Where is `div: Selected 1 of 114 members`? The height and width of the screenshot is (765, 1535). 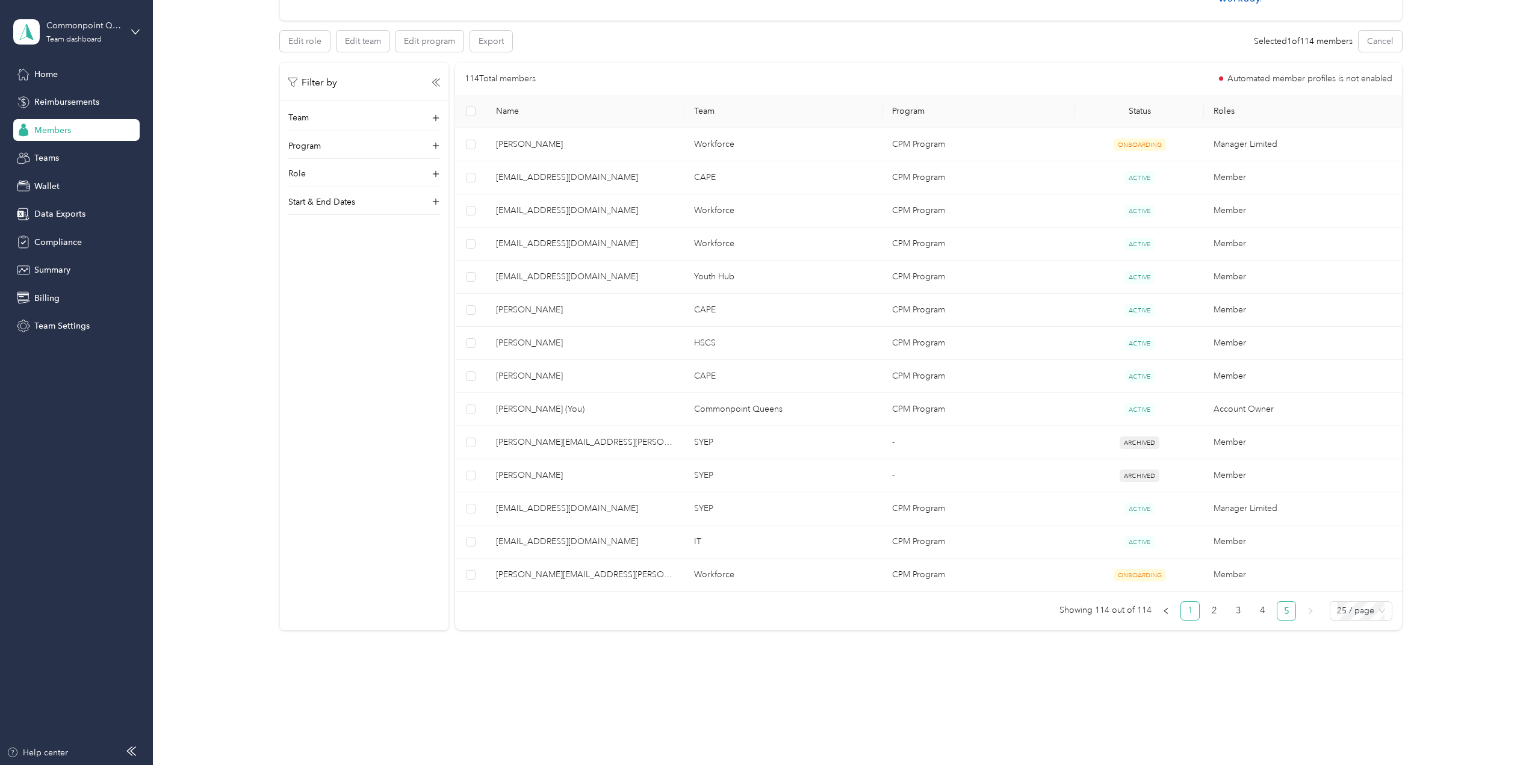
div: Selected 1 of 114 members is located at coordinates (1303, 41).